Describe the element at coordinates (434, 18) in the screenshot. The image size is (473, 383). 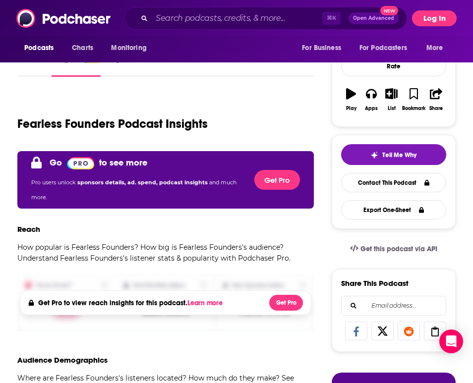
I see `button: Log In` at that location.